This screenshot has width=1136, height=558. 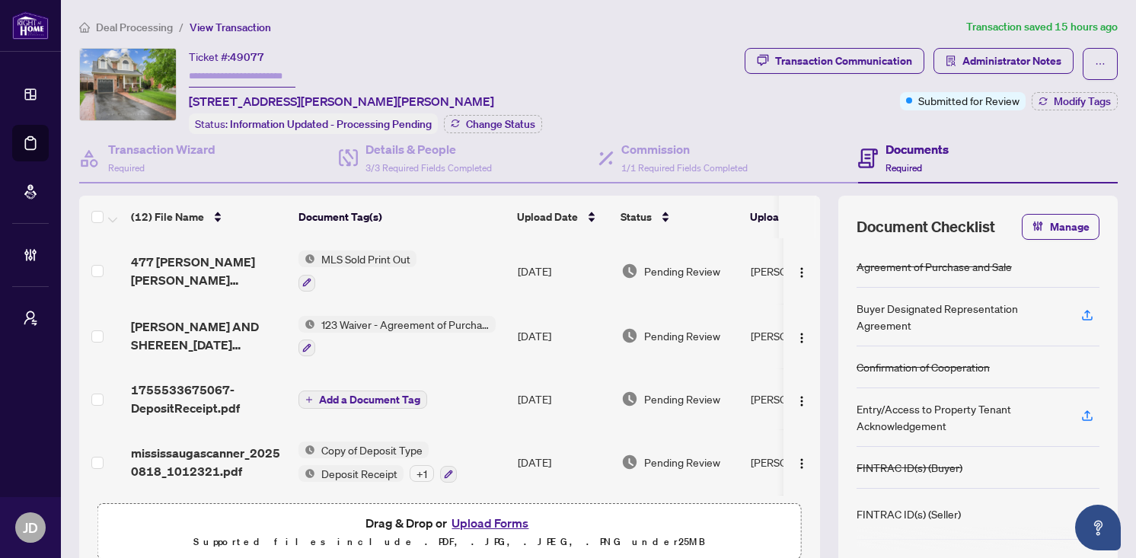 What do you see at coordinates (397, 336) in the screenshot?
I see `button: Status Icon123 Waiver - Agreement of Purchase and Sale` at bounding box center [397, 336].